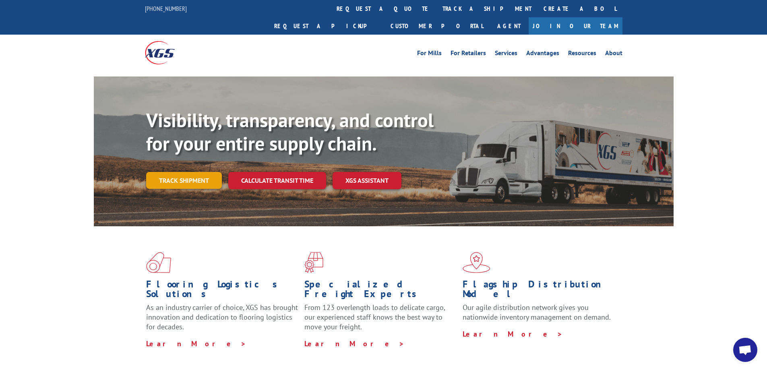 The width and height of the screenshot is (767, 370). Describe the element at coordinates (429, 54) in the screenshot. I see `a: For Mills` at that location.